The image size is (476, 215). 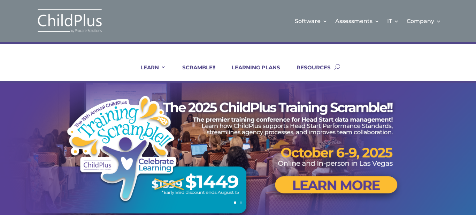 I want to click on a: RESOURCES, so click(x=309, y=72).